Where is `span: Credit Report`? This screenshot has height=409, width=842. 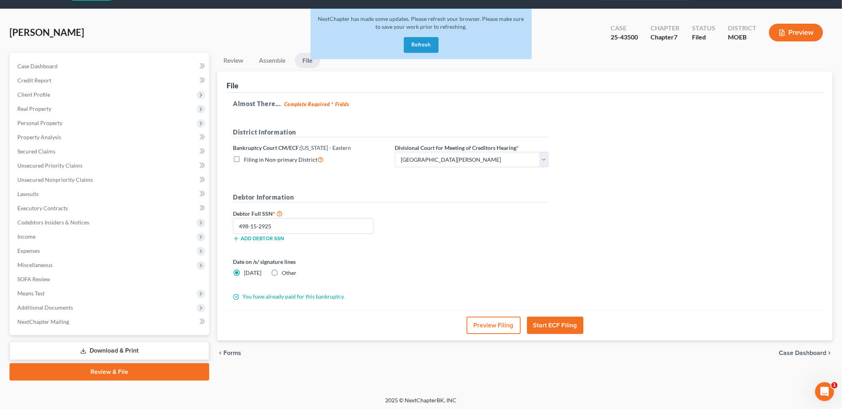
span: Credit Report is located at coordinates (34, 80).